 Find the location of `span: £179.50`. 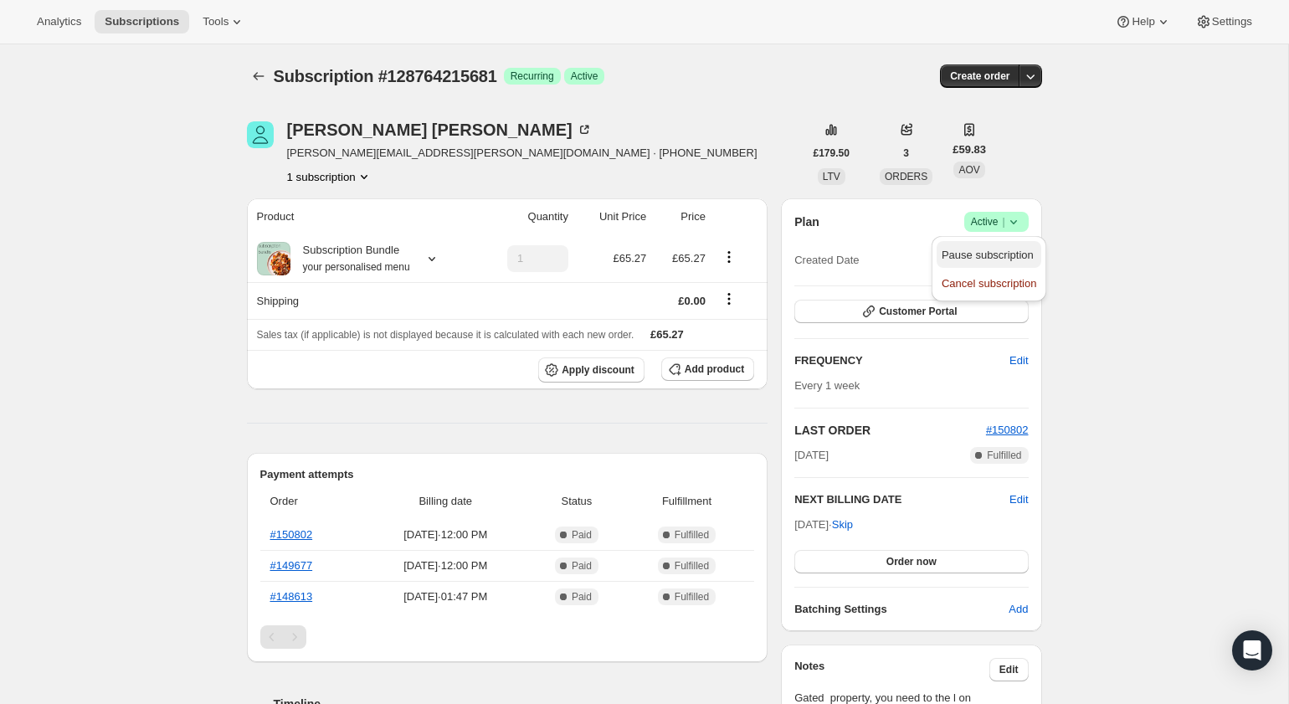

span: £179.50 is located at coordinates (831, 153).